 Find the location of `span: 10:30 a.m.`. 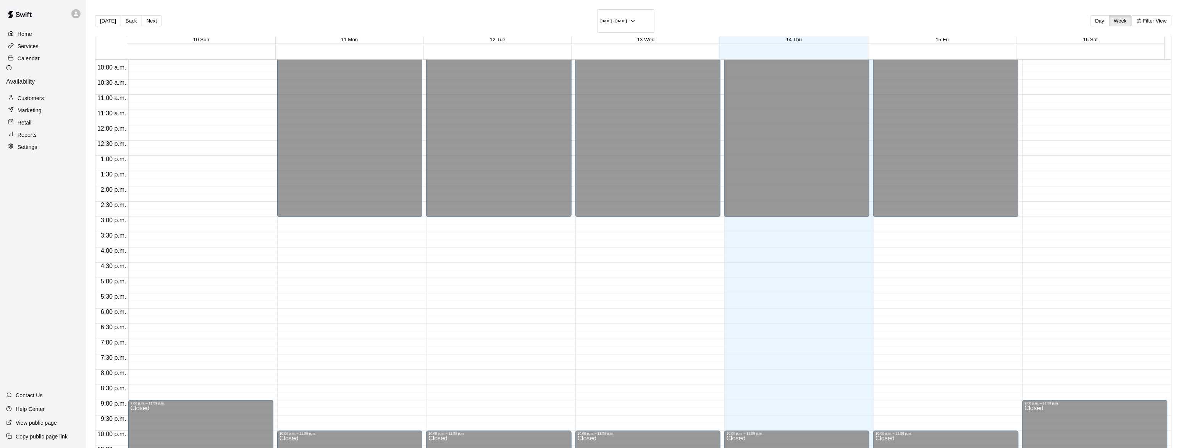

span: 10:30 a.m. is located at coordinates (112, 83).